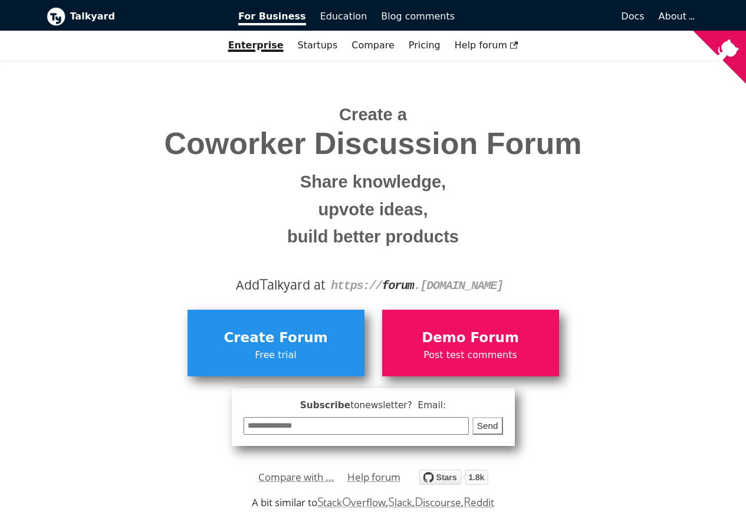  I want to click on span: D, so click(419, 501).